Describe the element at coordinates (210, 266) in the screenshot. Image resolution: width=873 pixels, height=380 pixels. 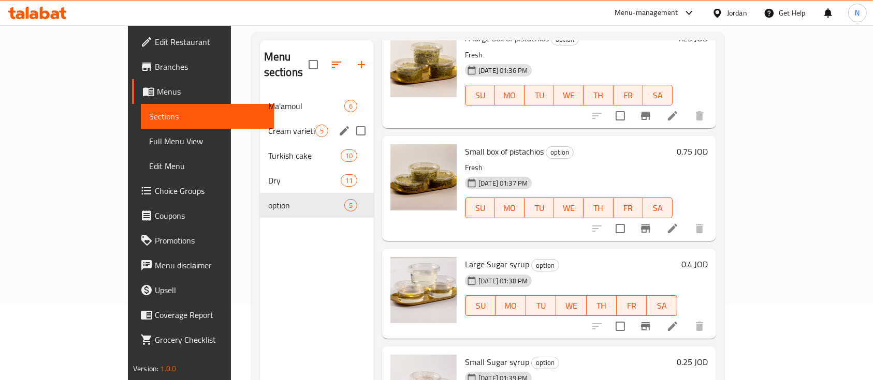
I see `span: Menu disclaimer` at that location.